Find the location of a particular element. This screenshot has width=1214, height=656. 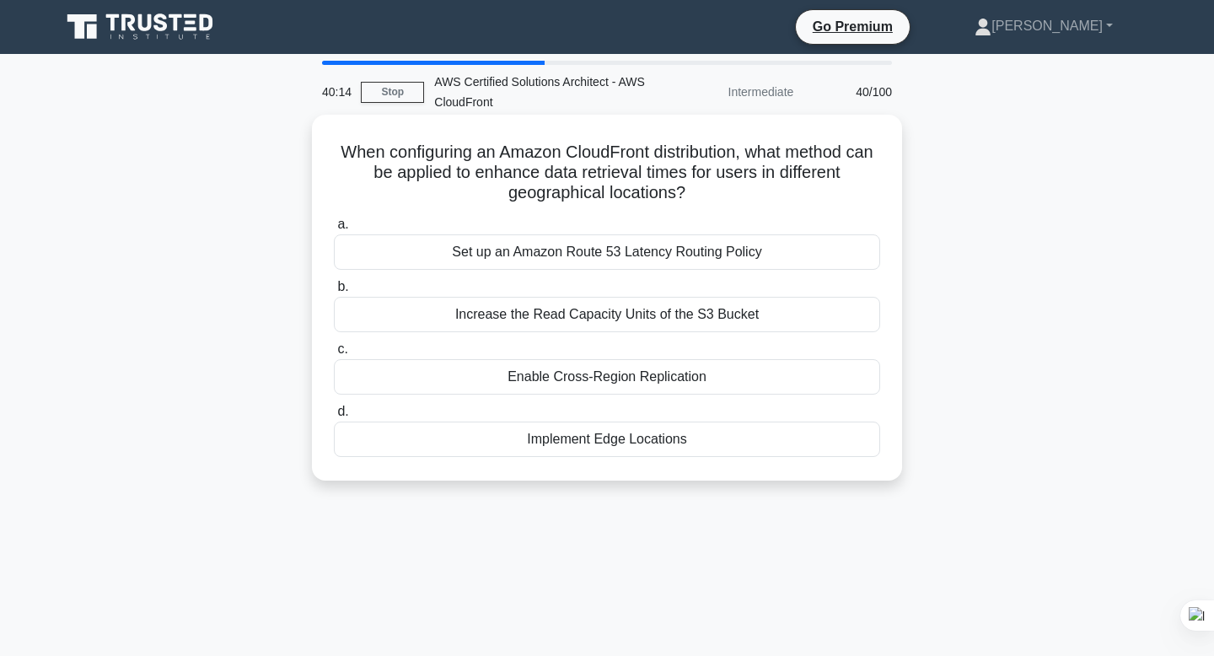

div: Implement Edge Locations is located at coordinates (607, 439).